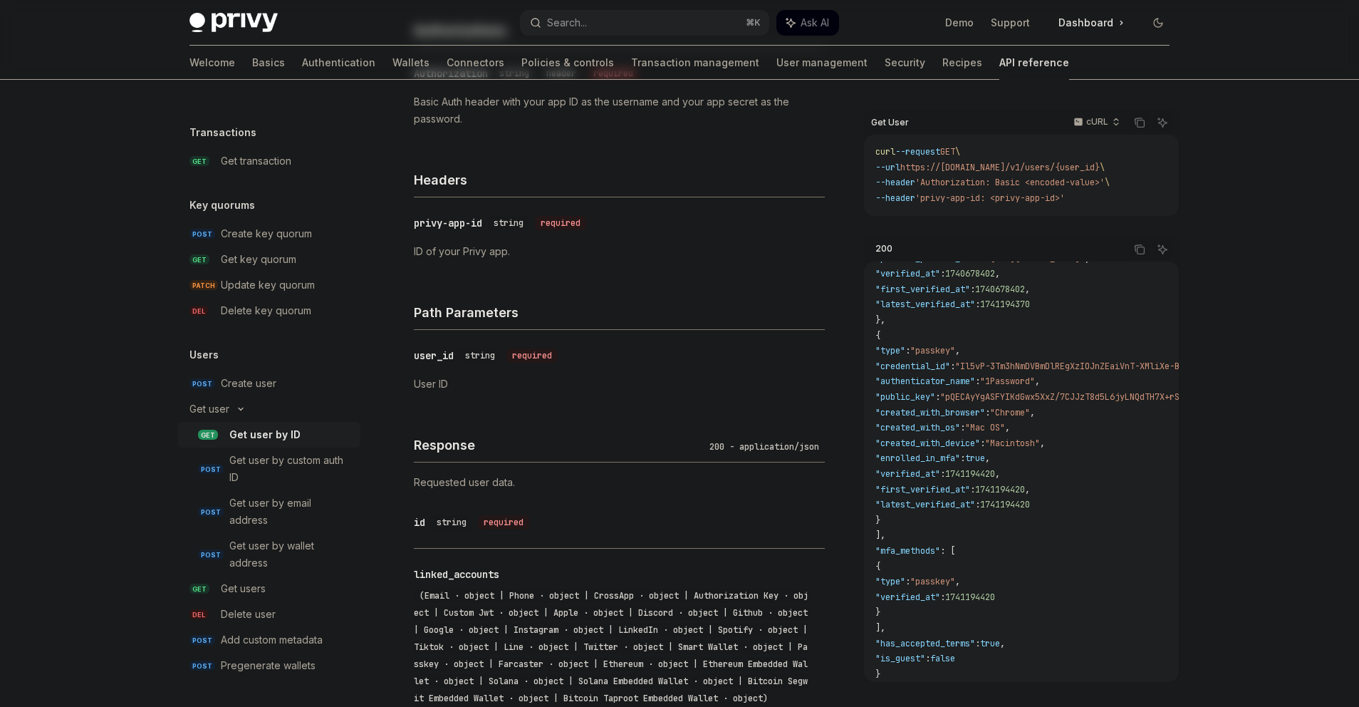 Image resolution: width=1359 pixels, height=707 pixels. What do you see at coordinates (268, 285) in the screenshot?
I see `div: Update key quorum` at bounding box center [268, 285].